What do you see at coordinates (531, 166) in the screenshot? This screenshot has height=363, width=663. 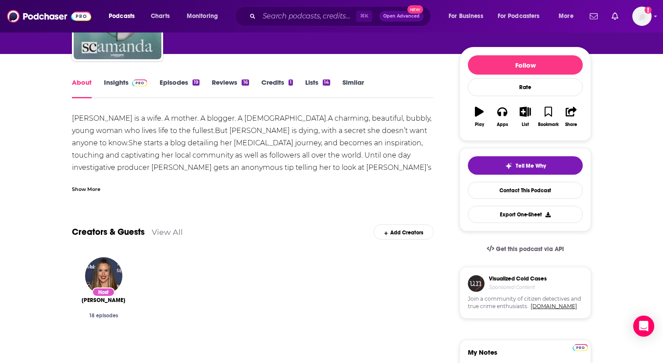 I see `span: Tell Me Why` at bounding box center [531, 166].